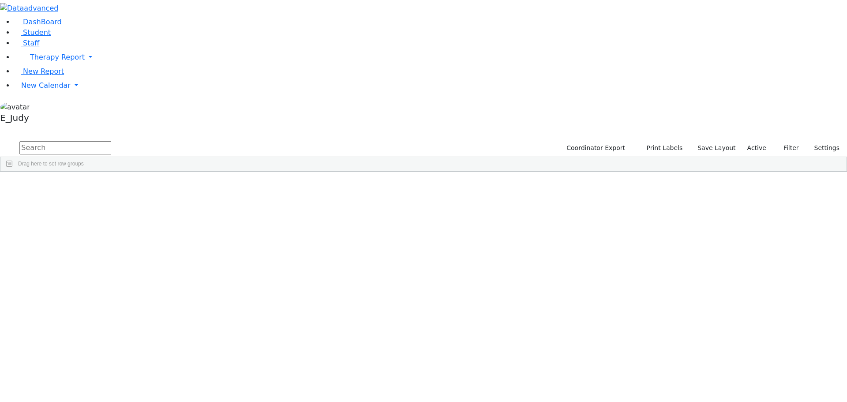  Describe the element at coordinates (595, 148) in the screenshot. I see `button: Coordinator Export` at that location.